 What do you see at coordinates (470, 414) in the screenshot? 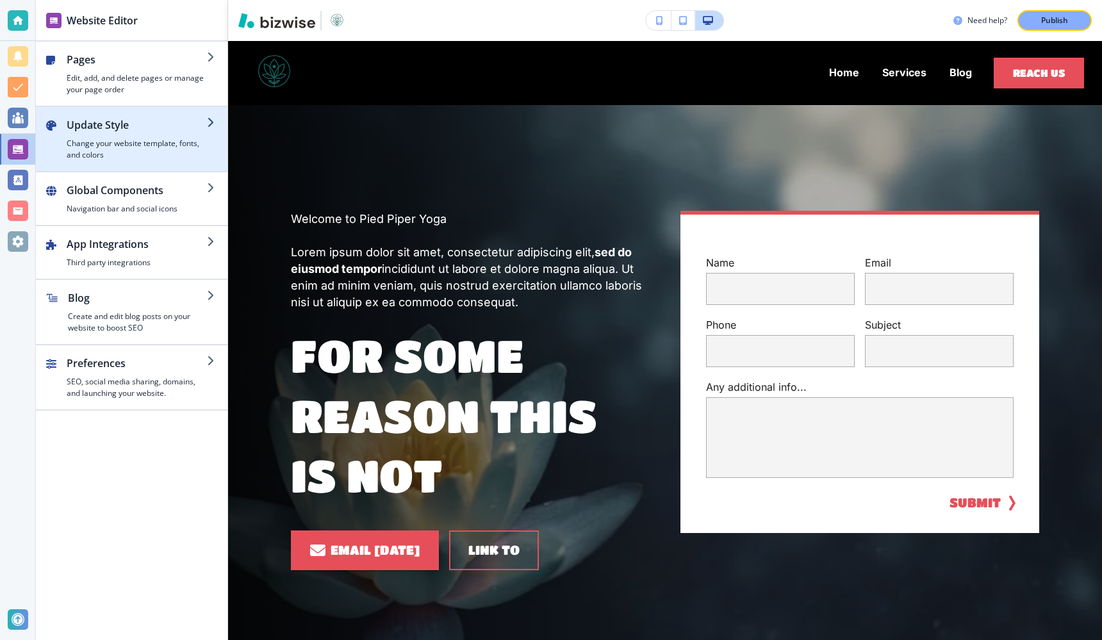
I see `p: For some reason this is not` at bounding box center [470, 414].